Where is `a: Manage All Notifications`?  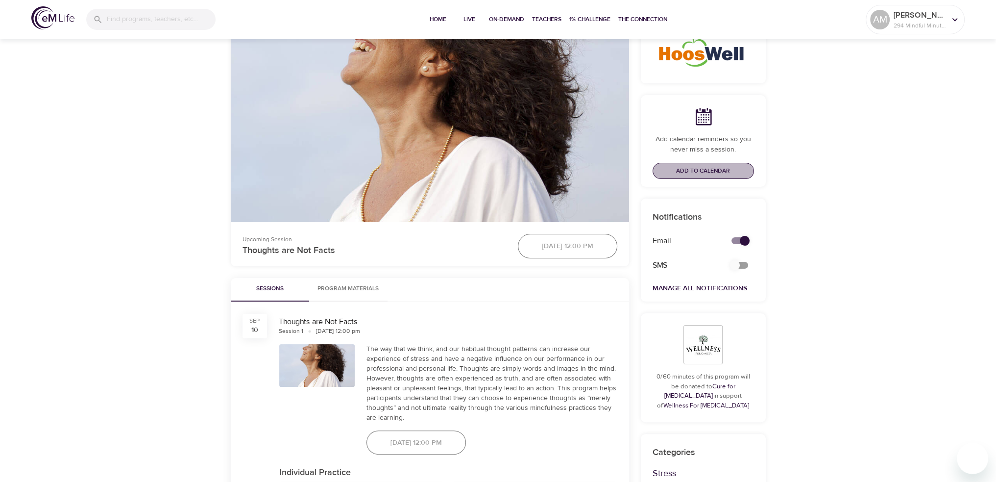
a: Manage All Notifications is located at coordinates (699, 288).